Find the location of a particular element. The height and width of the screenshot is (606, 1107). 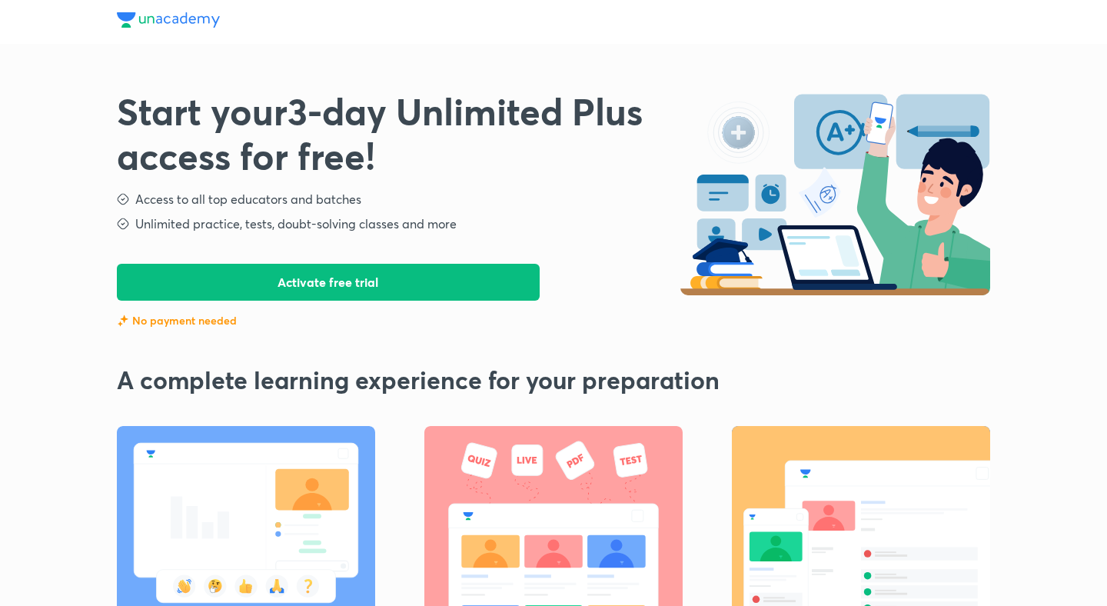

img: feature is located at coordinates (123, 320).